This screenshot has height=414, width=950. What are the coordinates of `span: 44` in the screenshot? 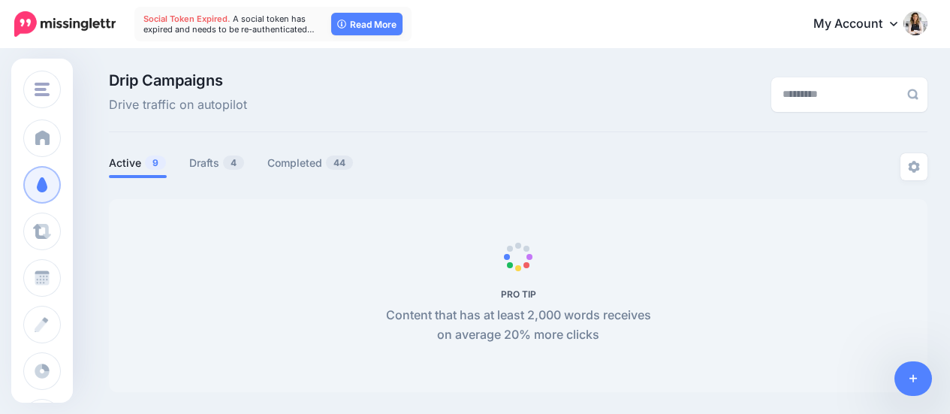 It's located at (340, 162).